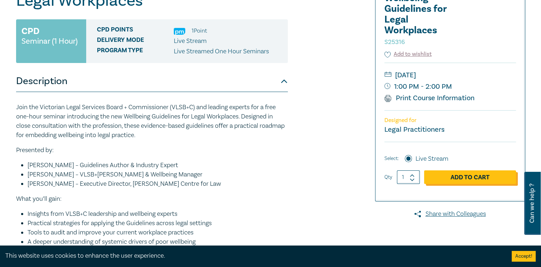  What do you see at coordinates (135, 51) in the screenshot?
I see `span: Program type` at bounding box center [135, 51].